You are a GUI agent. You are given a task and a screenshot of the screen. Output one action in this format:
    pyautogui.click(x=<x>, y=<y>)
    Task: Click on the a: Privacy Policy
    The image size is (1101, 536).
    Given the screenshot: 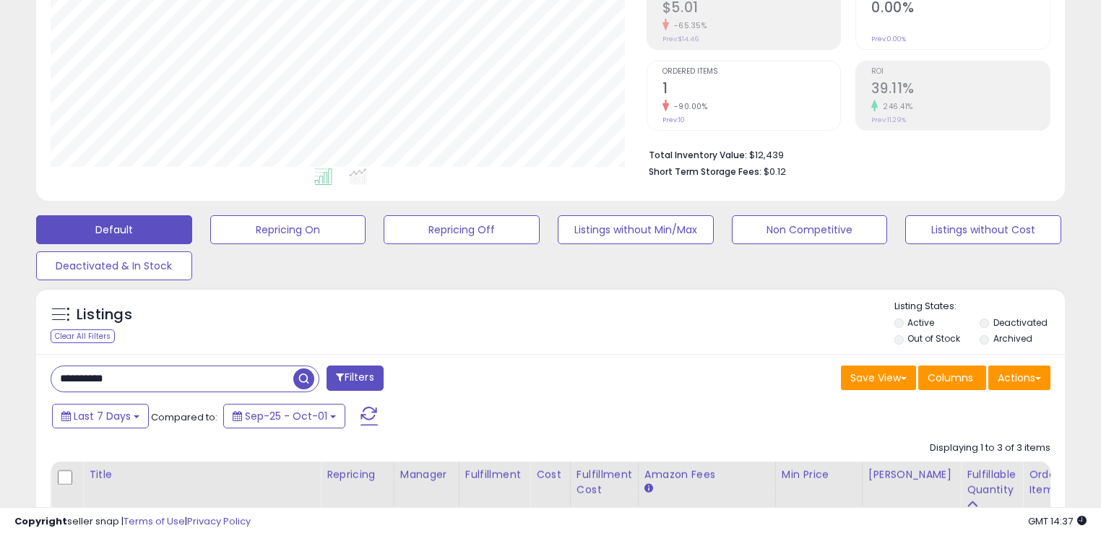 What is the action you would take?
    pyautogui.click(x=219, y=521)
    